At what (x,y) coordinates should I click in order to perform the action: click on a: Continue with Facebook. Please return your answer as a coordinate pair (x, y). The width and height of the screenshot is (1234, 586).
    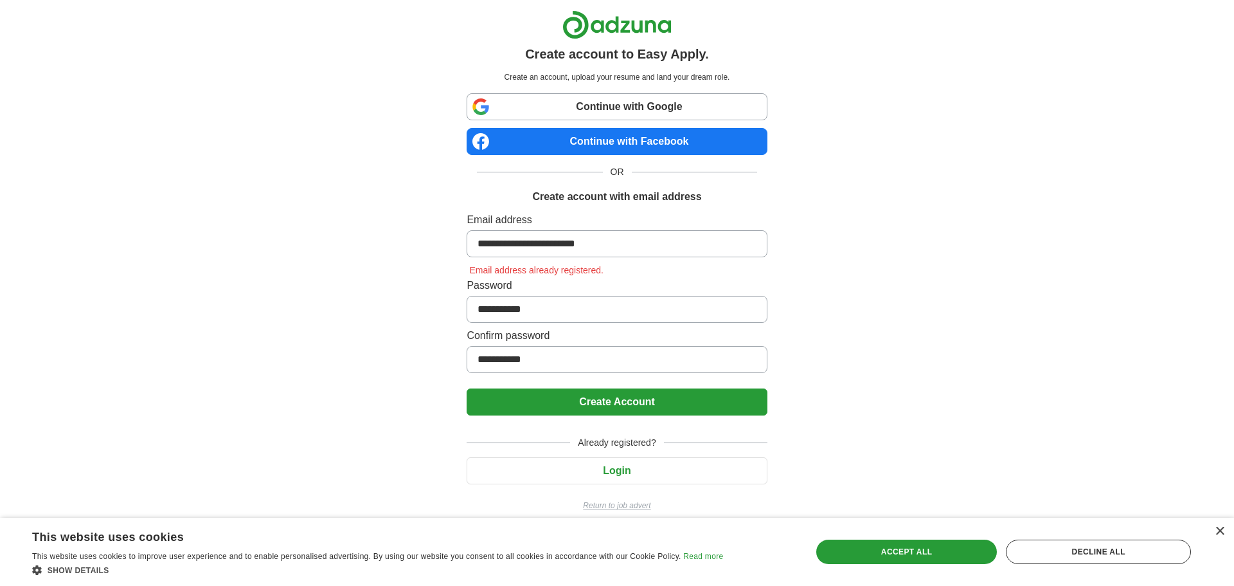
    Looking at the image, I should click on (616, 141).